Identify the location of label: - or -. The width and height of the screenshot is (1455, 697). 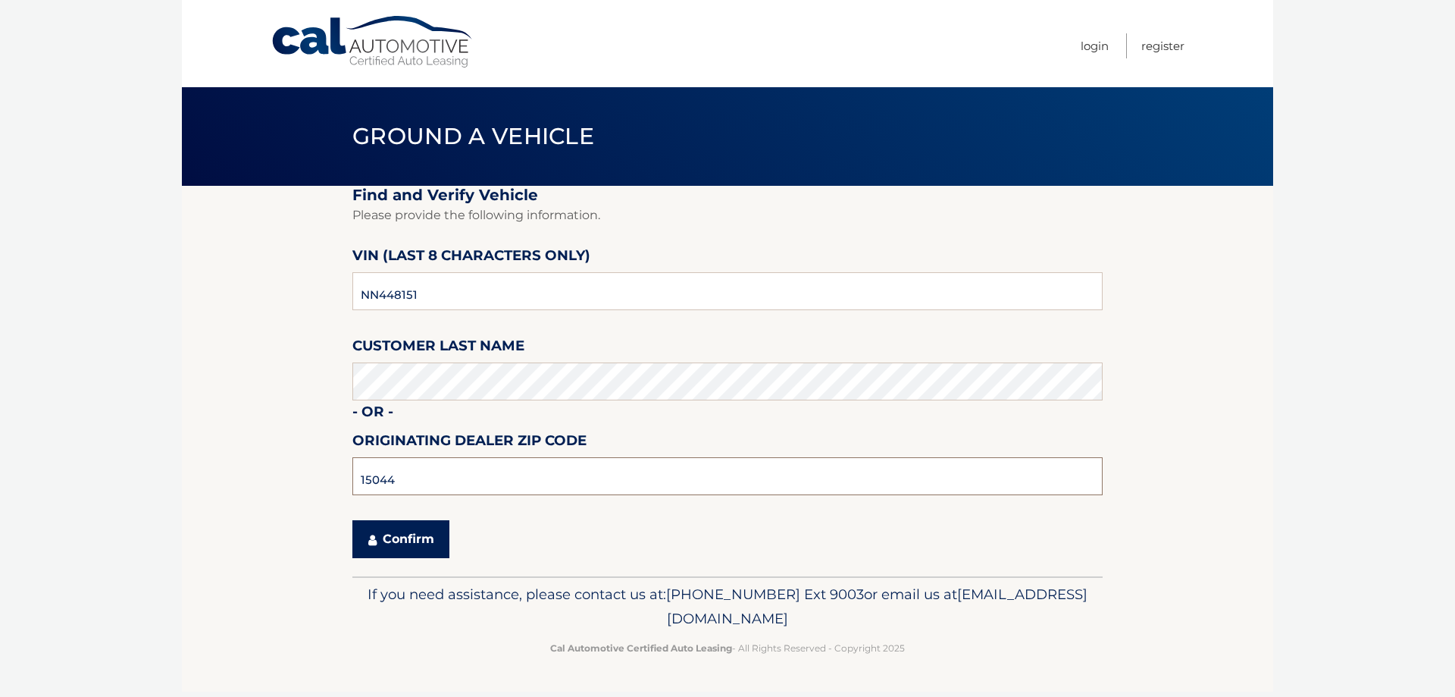
(373, 414).